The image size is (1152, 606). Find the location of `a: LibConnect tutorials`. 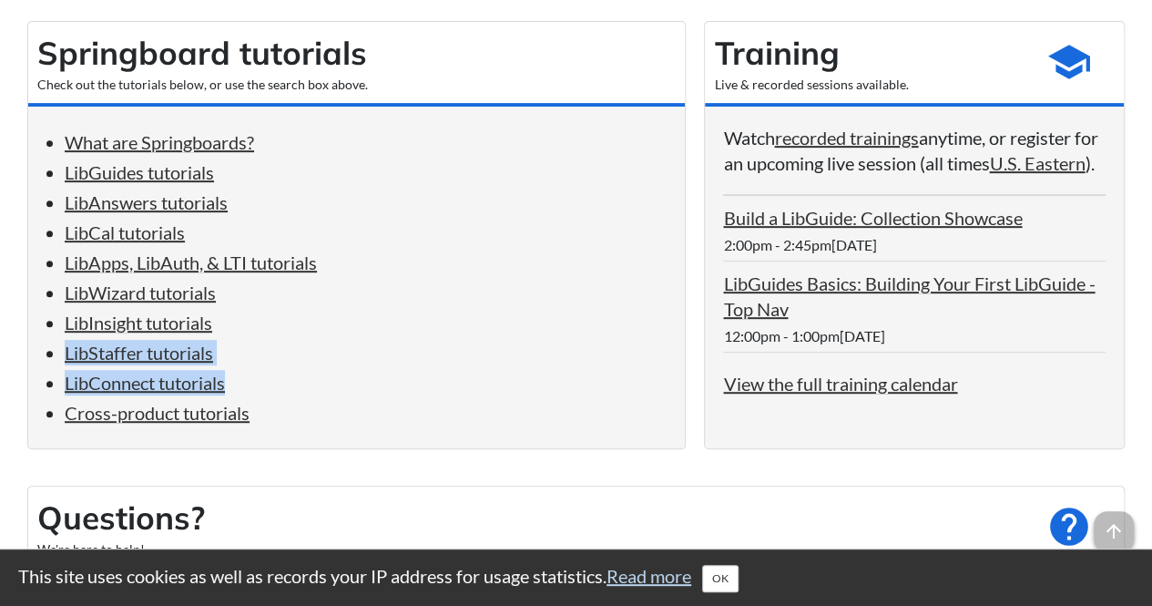

a: LibConnect tutorials is located at coordinates (145, 383).